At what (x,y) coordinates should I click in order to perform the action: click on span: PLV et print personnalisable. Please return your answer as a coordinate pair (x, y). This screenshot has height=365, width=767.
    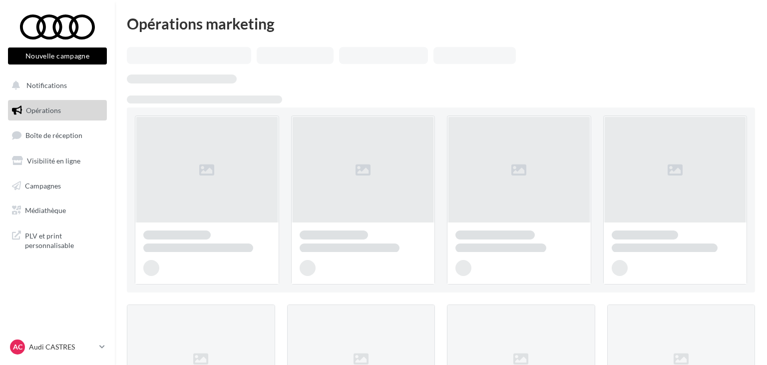
    Looking at the image, I should click on (64, 239).